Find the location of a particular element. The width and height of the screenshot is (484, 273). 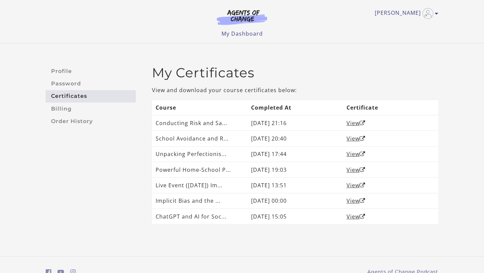

th: Certificate is located at coordinates (391, 107).